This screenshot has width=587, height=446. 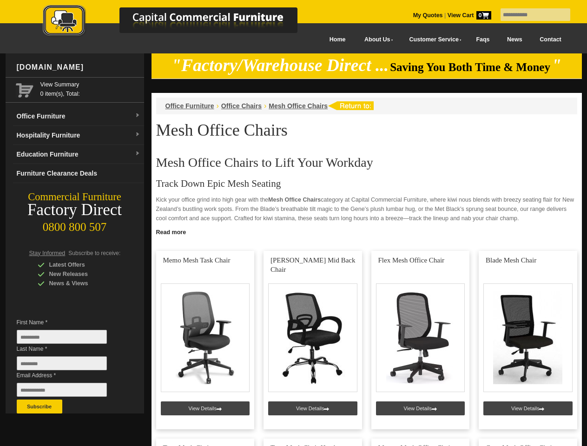 What do you see at coordinates (280, 65) in the screenshot?
I see `em: "Factory/Warehouse Direct ...` at bounding box center [280, 65].